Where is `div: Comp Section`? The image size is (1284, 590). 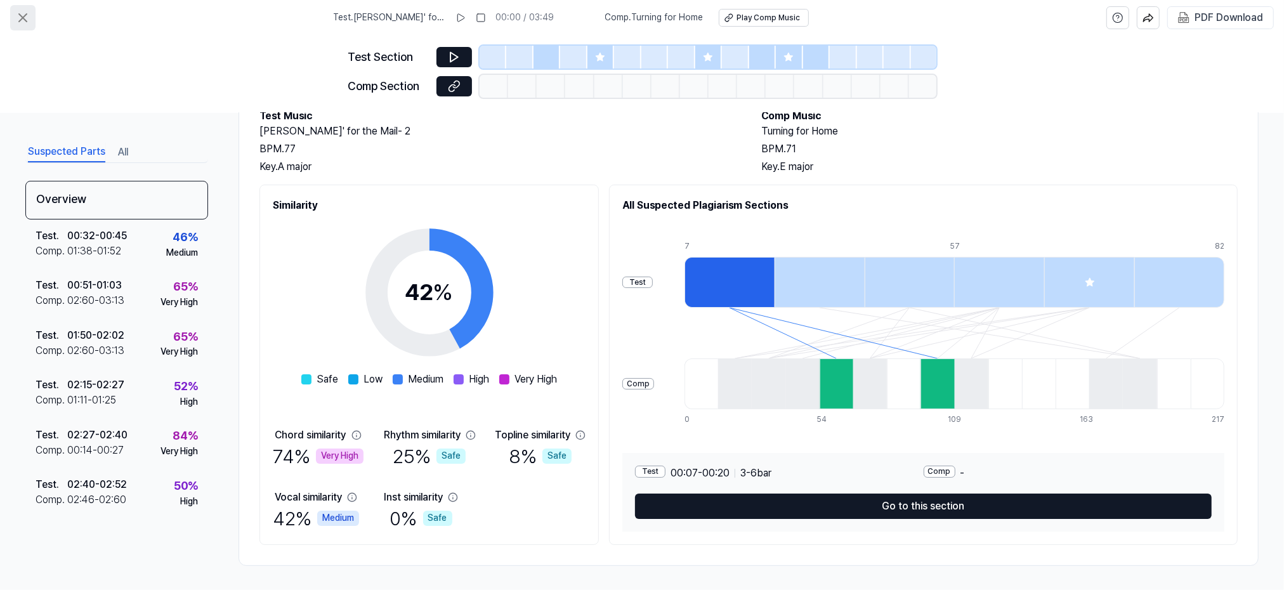 div: Comp Section is located at coordinates (388, 86).